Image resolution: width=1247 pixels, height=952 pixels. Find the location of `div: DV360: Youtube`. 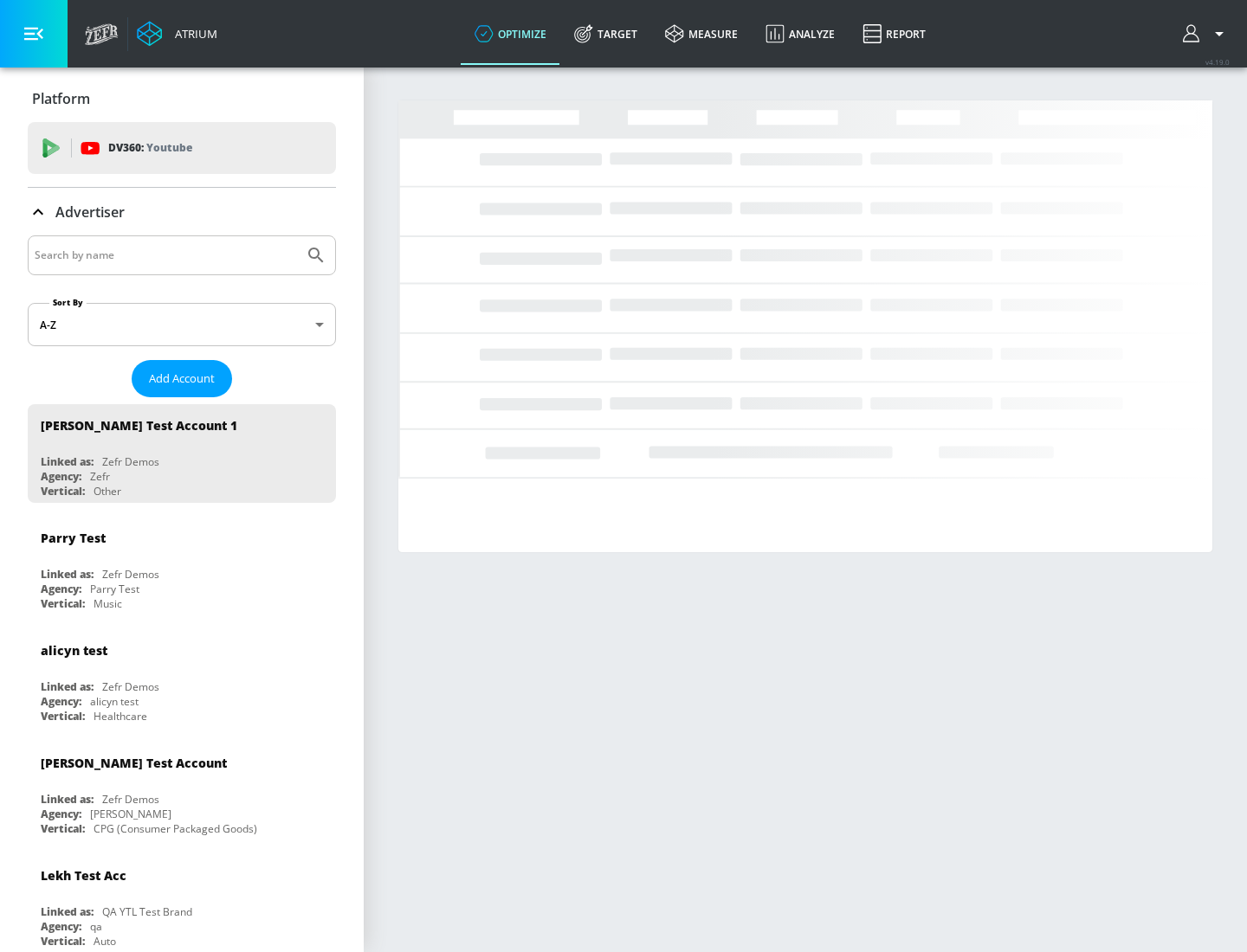

div: DV360: Youtube is located at coordinates (182, 148).